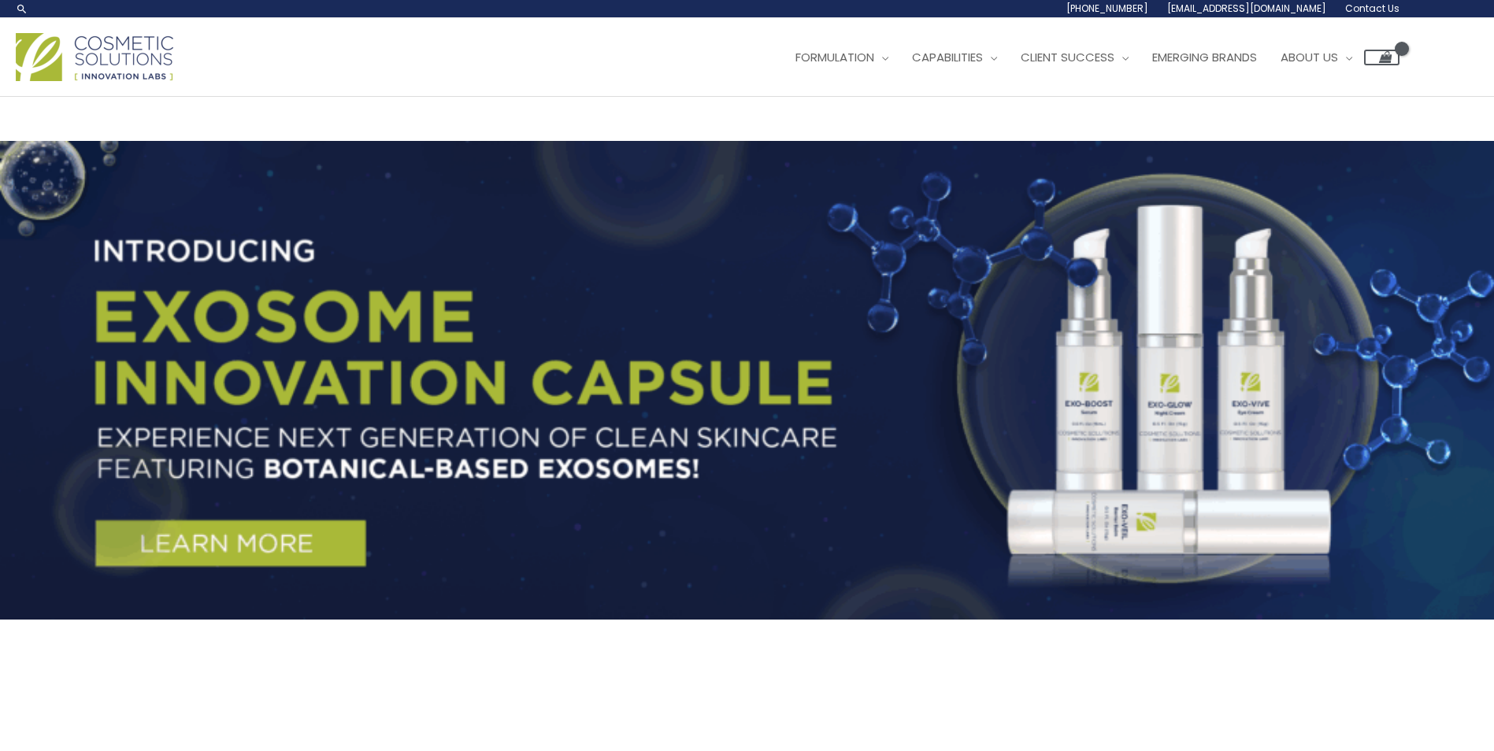 The image size is (1494, 751). What do you see at coordinates (1085, 57) in the screenshot?
I see `nav: Site Navigation` at bounding box center [1085, 57].